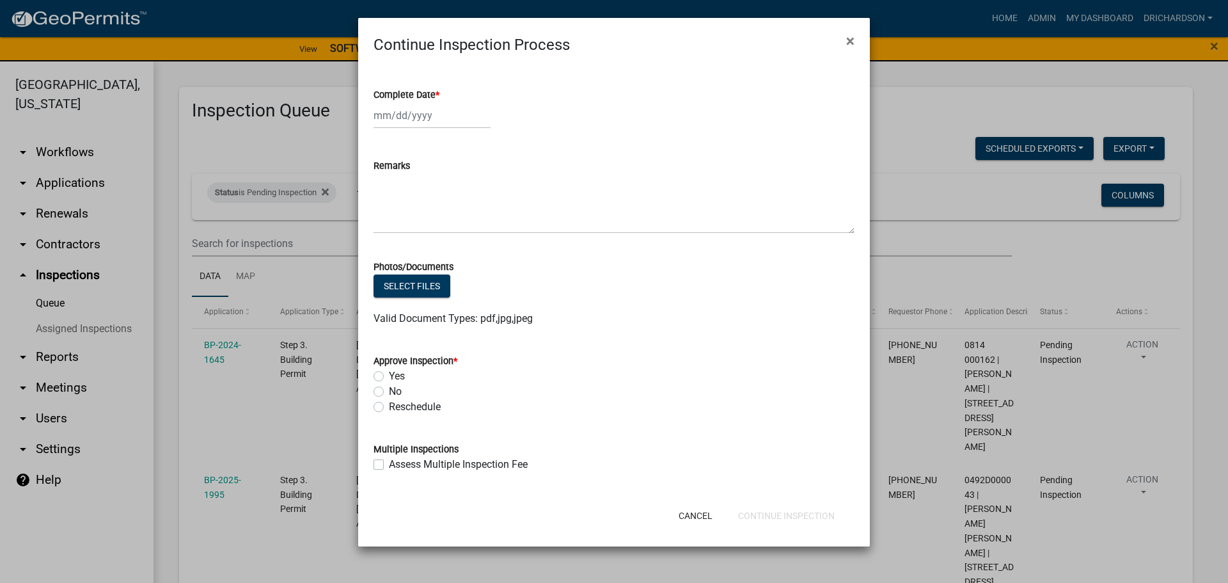 Image resolution: width=1228 pixels, height=583 pixels. I want to click on label: Assess Multiple Inspection Fee, so click(458, 464).